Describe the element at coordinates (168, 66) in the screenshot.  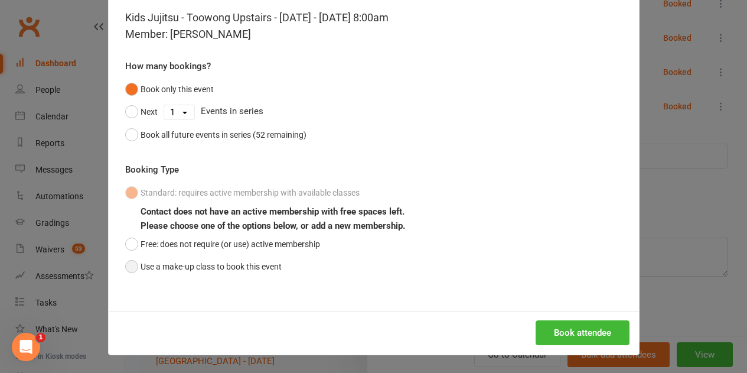
I see `label: How many bookings?` at that location.